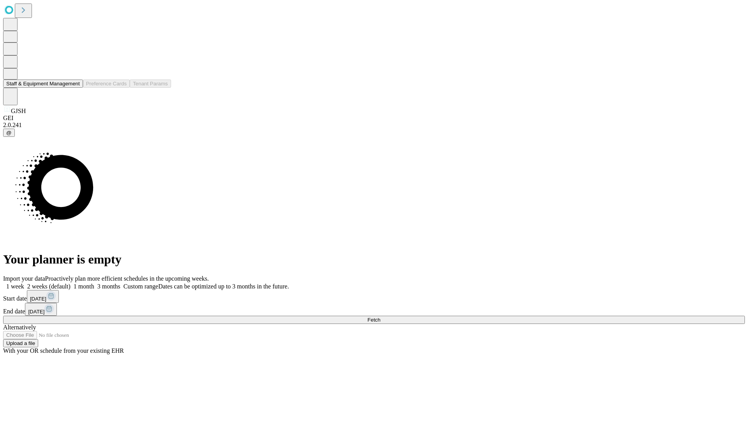  Describe the element at coordinates (127, 278) in the screenshot. I see `span: Proactively plan more efficient schedules in the upcoming weeks.` at that location.